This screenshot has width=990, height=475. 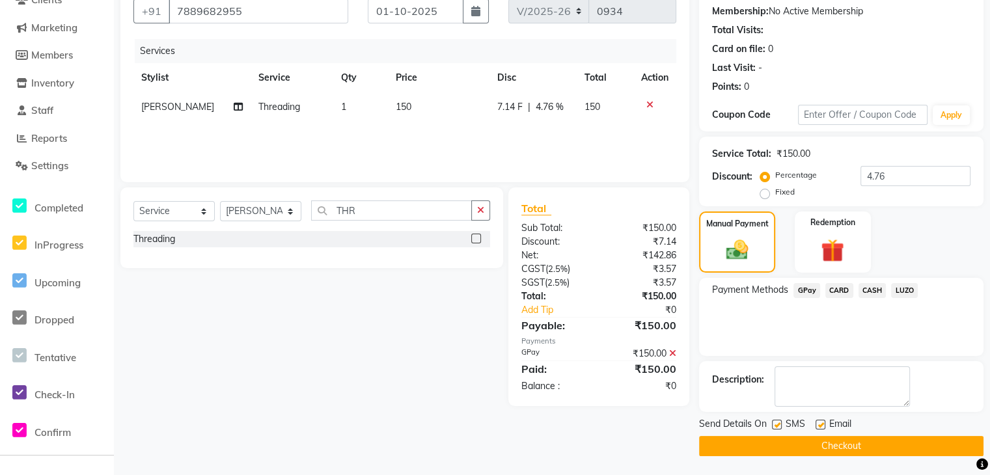 I want to click on a: Inventory, so click(x=57, y=83).